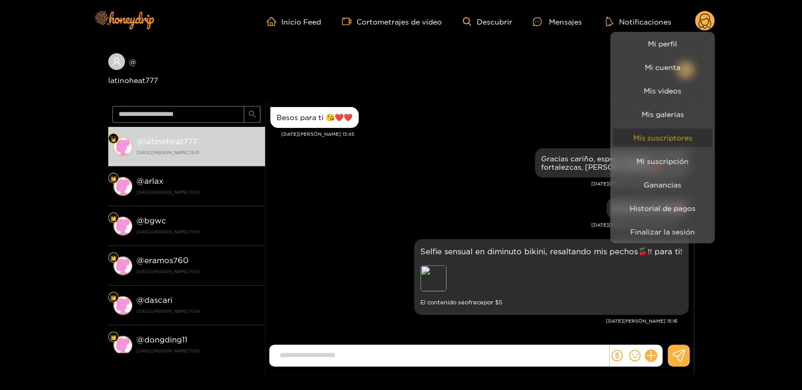  Describe the element at coordinates (662, 161) in the screenshot. I see `font: Mi suscripción` at that location.